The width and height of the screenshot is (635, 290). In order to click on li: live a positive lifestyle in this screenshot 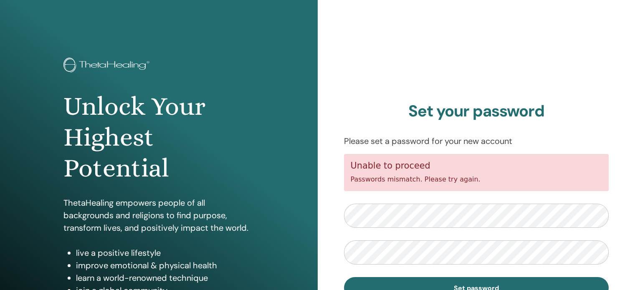, I will do `click(165, 253)`.